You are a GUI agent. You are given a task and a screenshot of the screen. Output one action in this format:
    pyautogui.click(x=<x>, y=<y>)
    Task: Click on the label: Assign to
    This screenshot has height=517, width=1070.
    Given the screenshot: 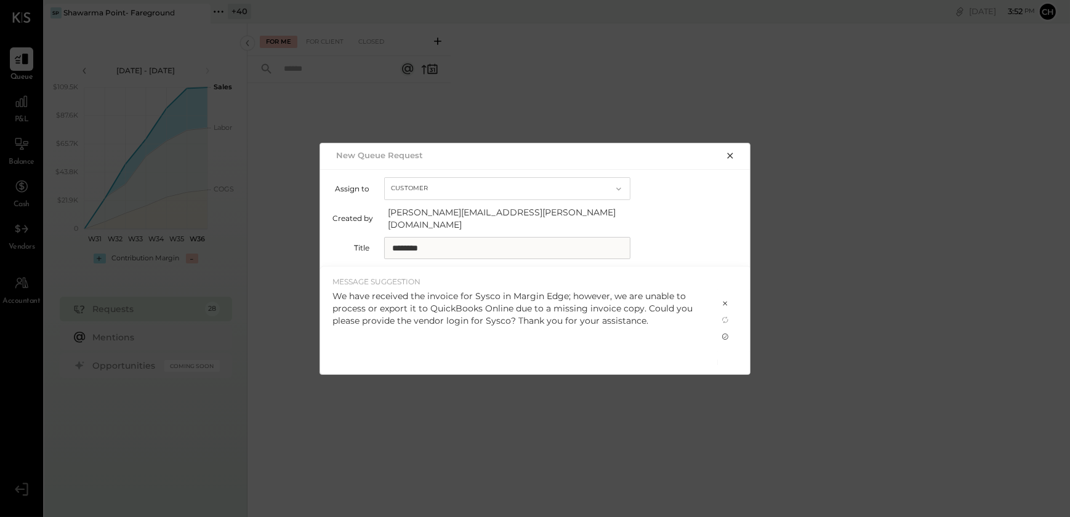 What is the action you would take?
    pyautogui.click(x=351, y=188)
    